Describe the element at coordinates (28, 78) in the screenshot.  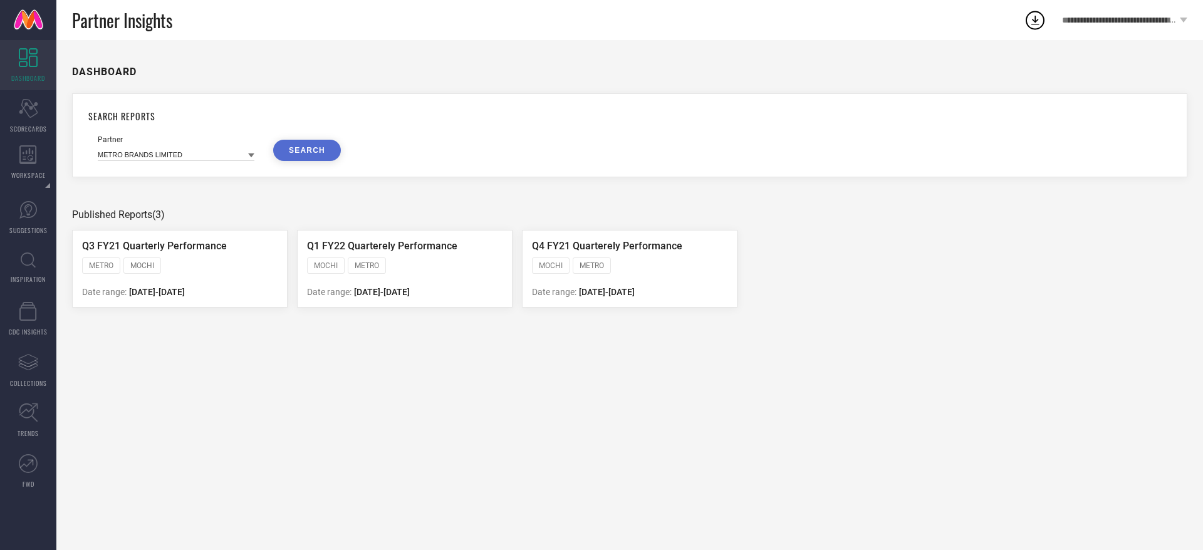
I see `span: DASHBOARD` at that location.